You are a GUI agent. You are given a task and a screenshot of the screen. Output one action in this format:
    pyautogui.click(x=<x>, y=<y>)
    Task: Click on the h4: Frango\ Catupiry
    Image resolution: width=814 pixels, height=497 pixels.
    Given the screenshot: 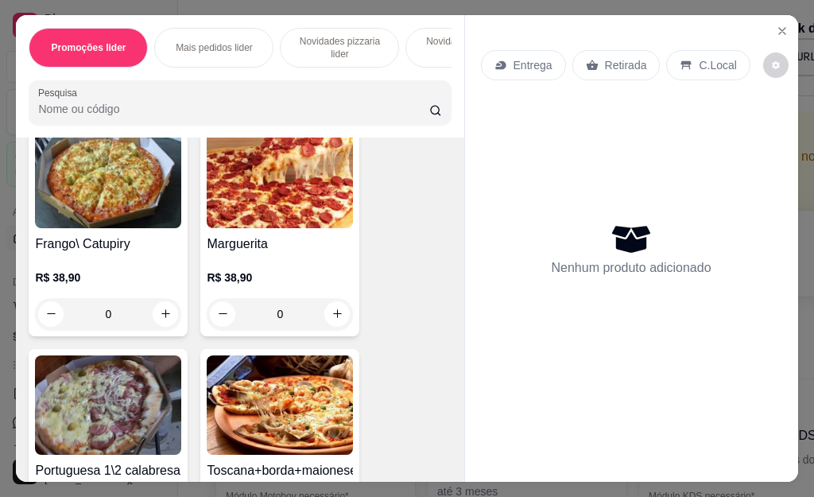 What is the action you would take?
    pyautogui.click(x=108, y=244)
    